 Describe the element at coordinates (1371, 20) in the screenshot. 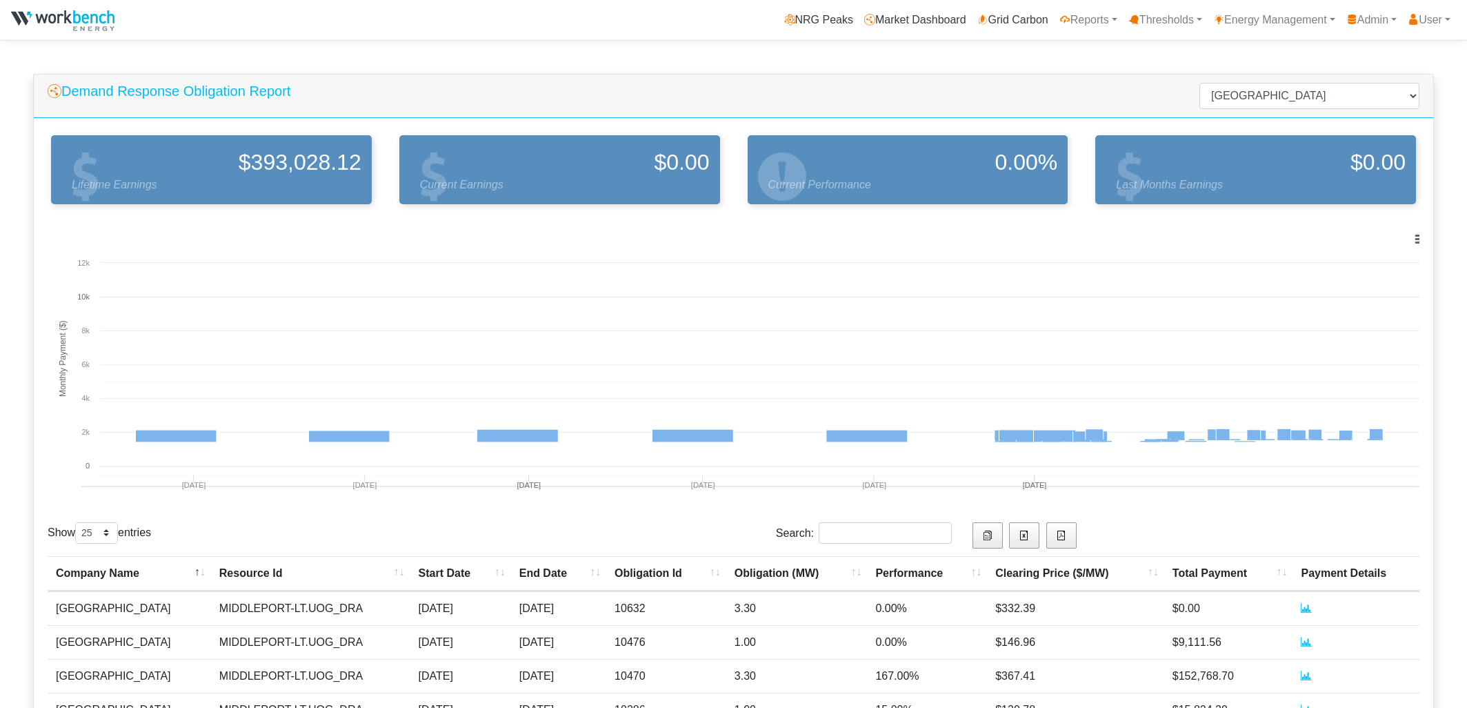

I see `a: Admin` at that location.